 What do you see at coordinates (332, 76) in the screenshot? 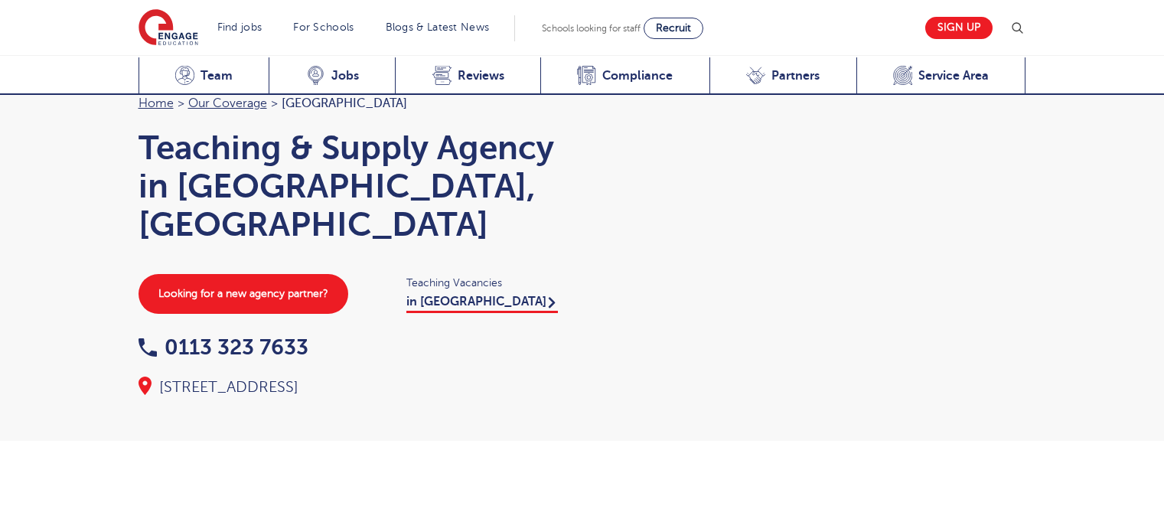
I see `a: Jobs` at bounding box center [332, 76].